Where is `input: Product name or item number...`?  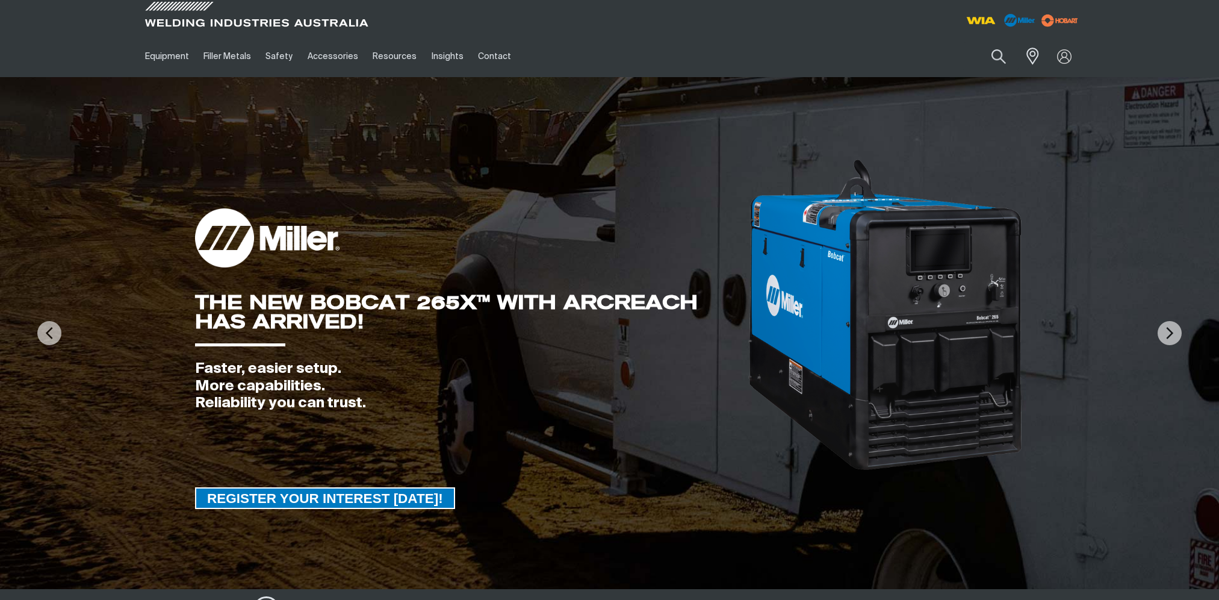 input: Product name or item number... is located at coordinates (990, 56).